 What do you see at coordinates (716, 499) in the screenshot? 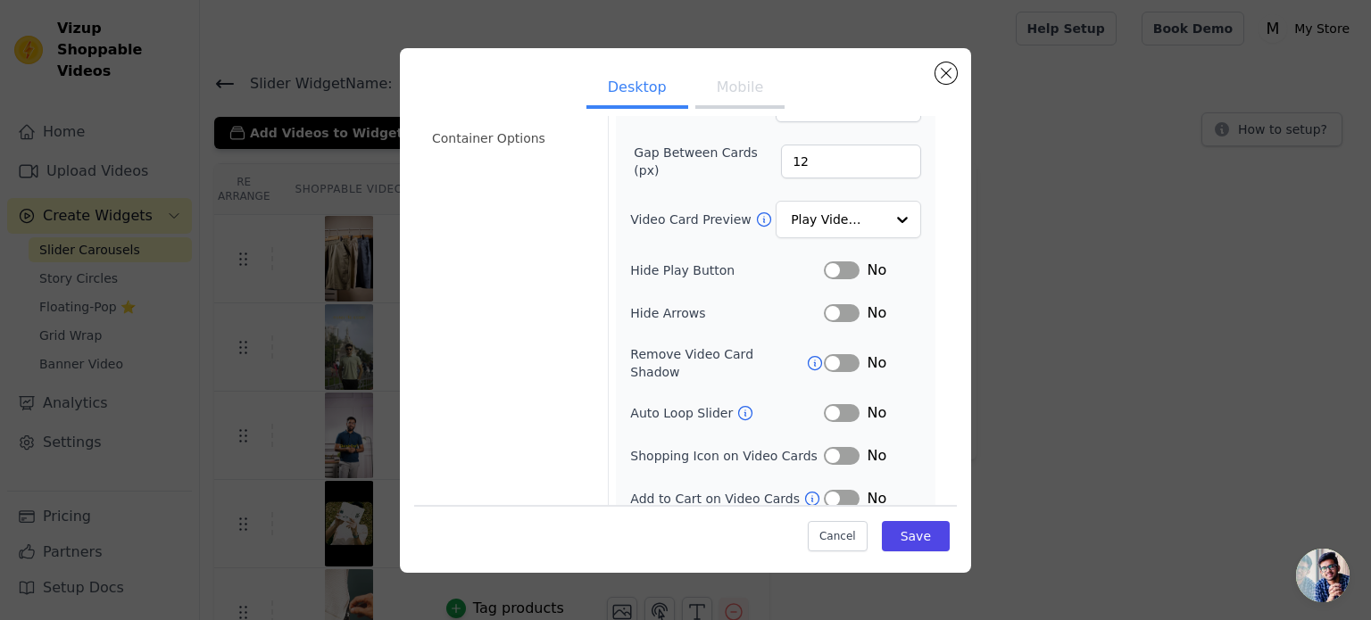
I see `label: Add to Cart on Video Cards` at bounding box center [716, 499].